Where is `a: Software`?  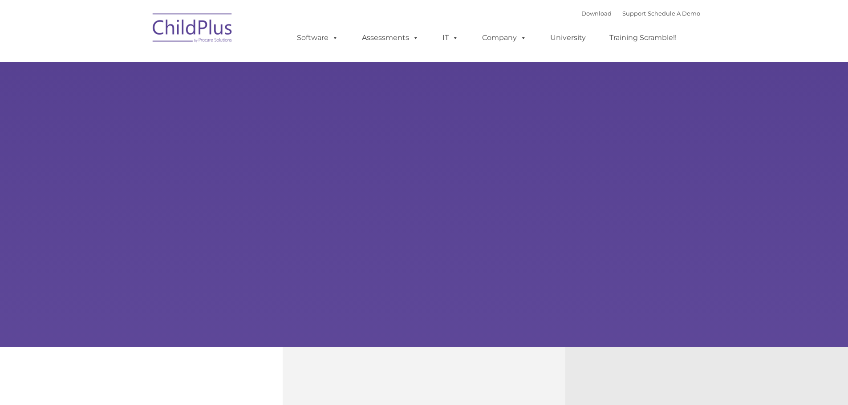 a: Software is located at coordinates (317, 38).